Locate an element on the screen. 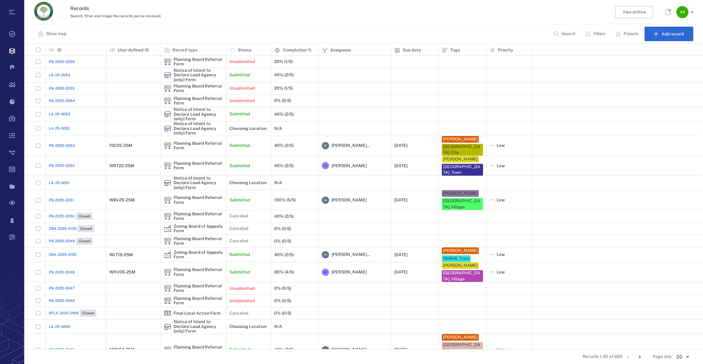  div: MTC04-25M is located at coordinates (122, 350).